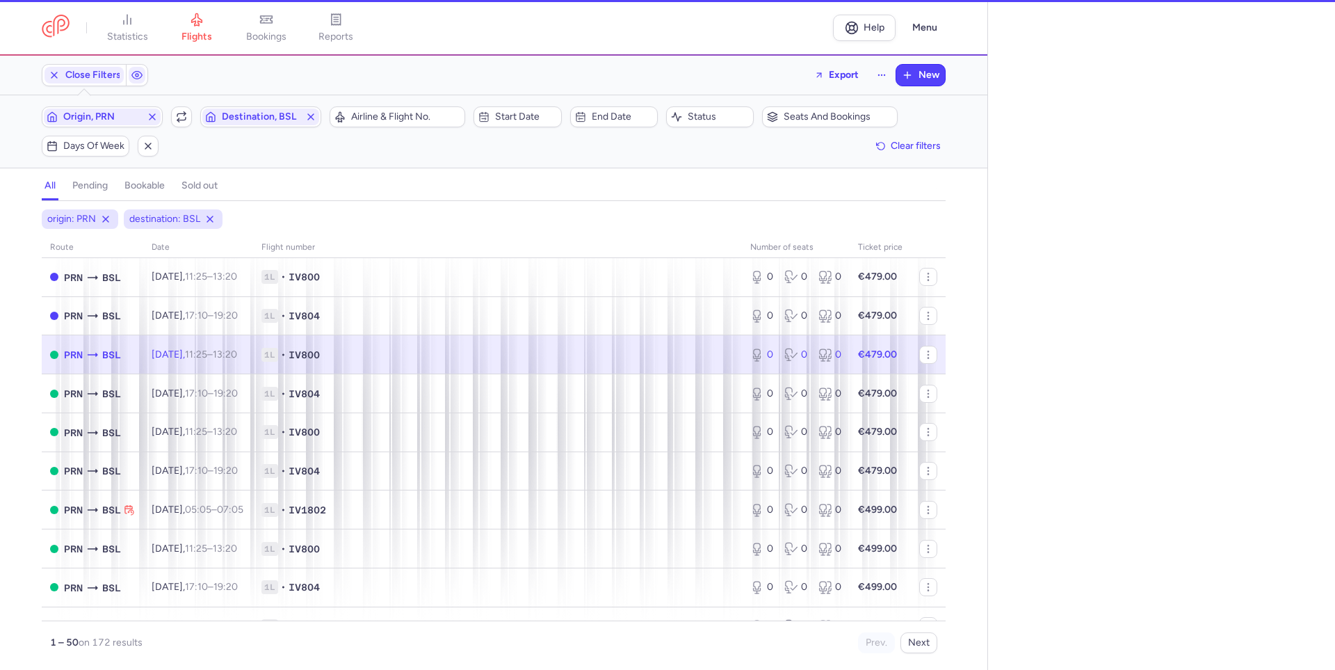 This screenshot has width=1335, height=670. What do you see at coordinates (796, 248) in the screenshot?
I see `th: number of seats` at bounding box center [796, 248].